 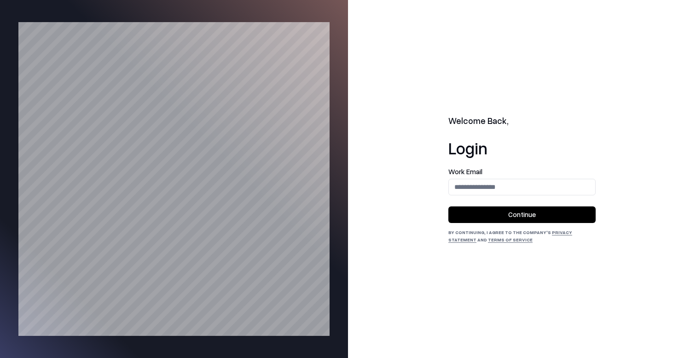 What do you see at coordinates (510, 239) in the screenshot?
I see `a: Terms of Service` at bounding box center [510, 239].